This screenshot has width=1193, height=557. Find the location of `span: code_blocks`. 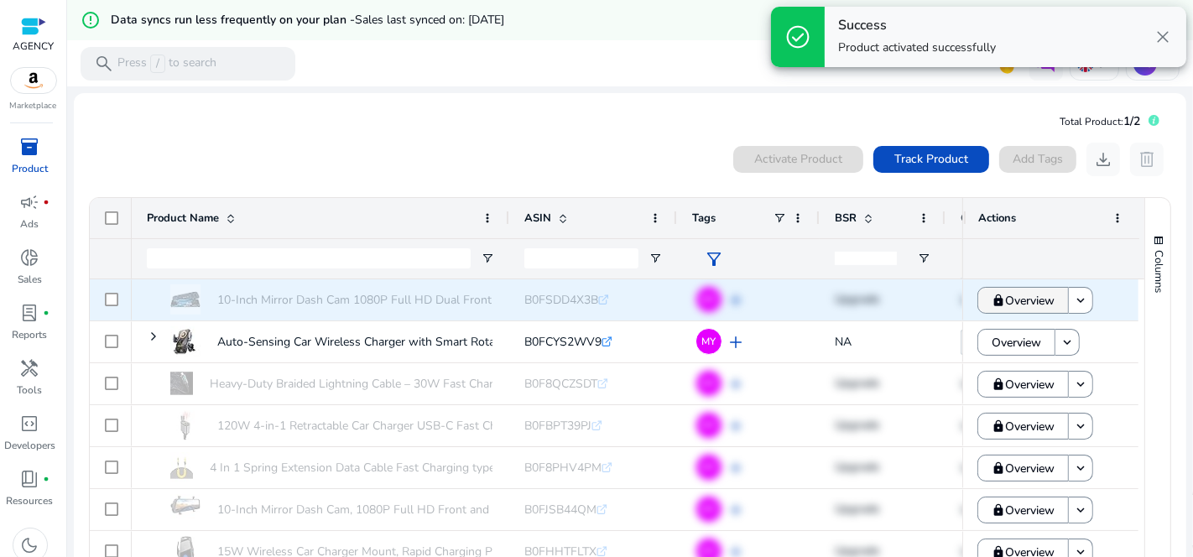

span: code_blocks is located at coordinates (30, 424).